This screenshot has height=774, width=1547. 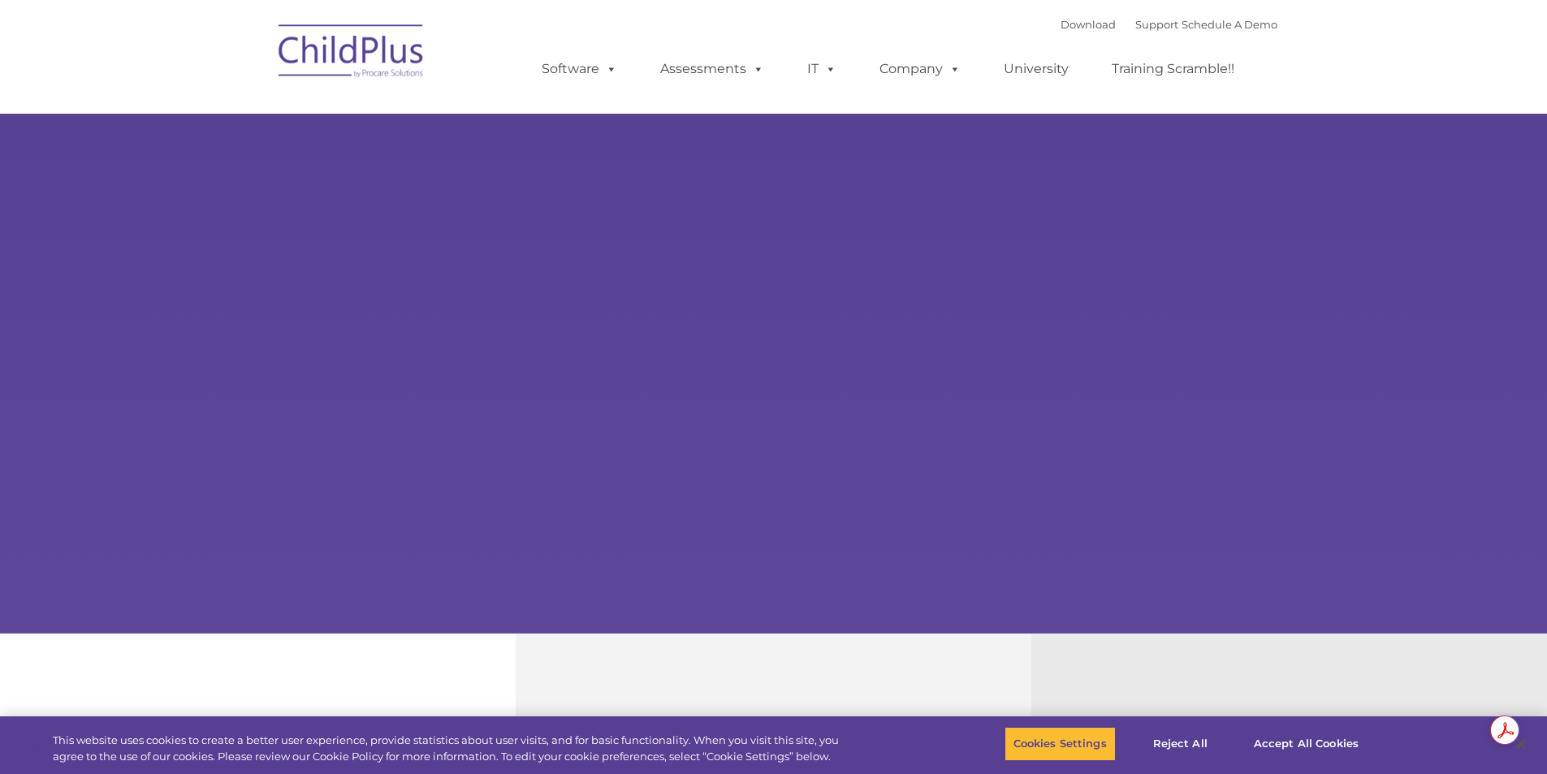 I want to click on a: Training Scramble!!, so click(x=1173, y=69).